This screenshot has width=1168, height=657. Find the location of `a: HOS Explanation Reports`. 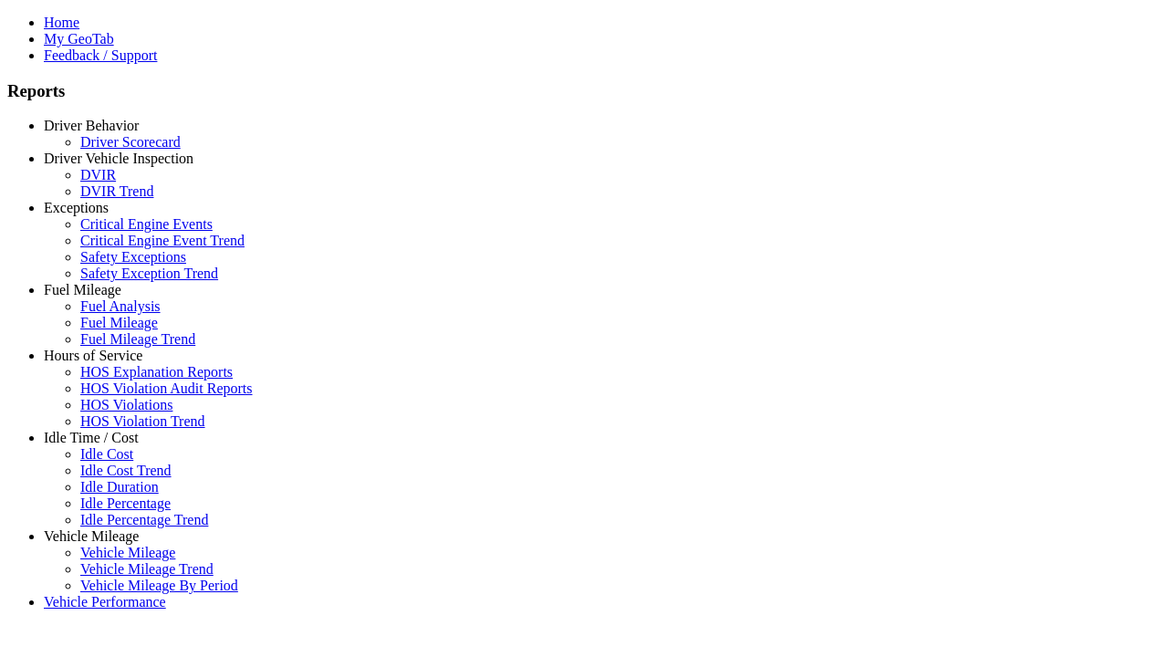

a: HOS Explanation Reports is located at coordinates (156, 371).